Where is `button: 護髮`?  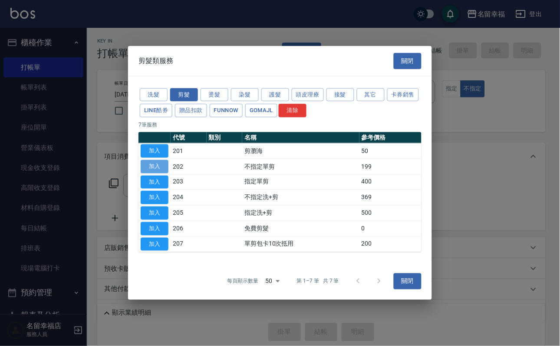
button: 護髮 is located at coordinates (275, 94).